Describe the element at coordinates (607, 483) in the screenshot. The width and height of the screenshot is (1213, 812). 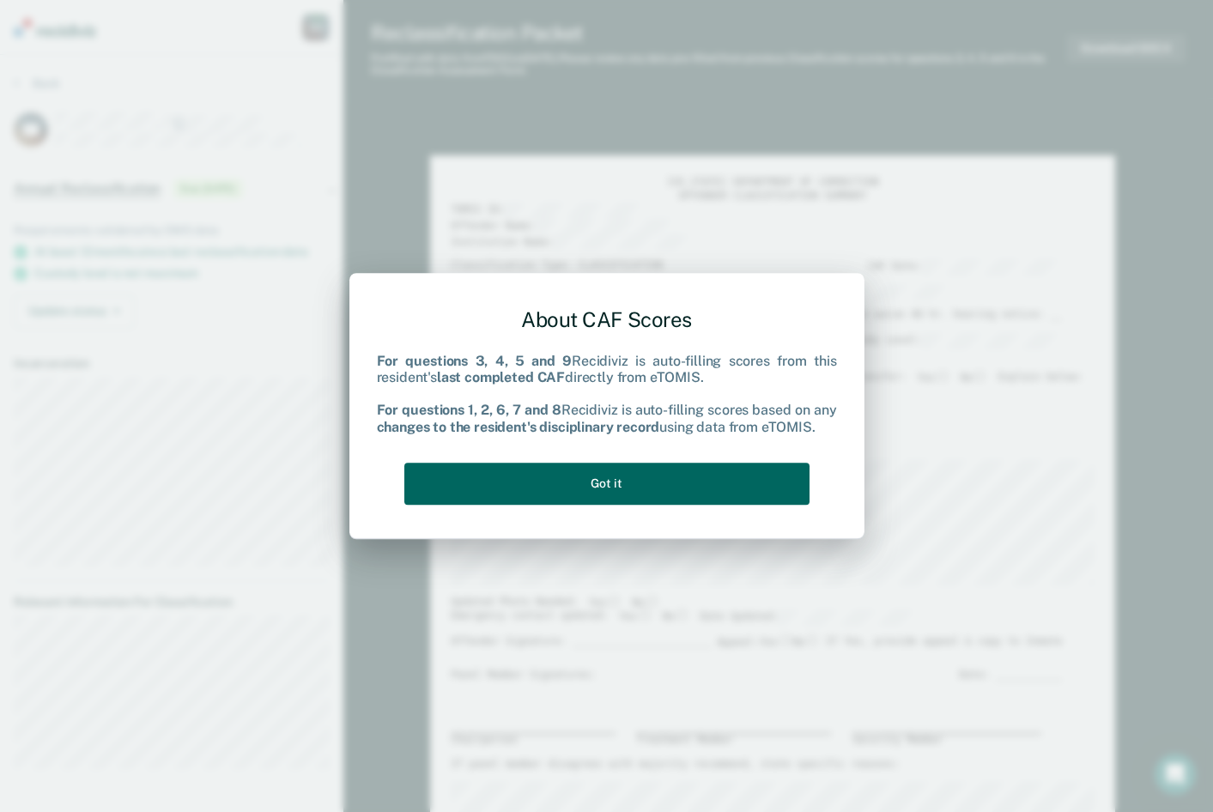
I see `button: Got it` at that location.